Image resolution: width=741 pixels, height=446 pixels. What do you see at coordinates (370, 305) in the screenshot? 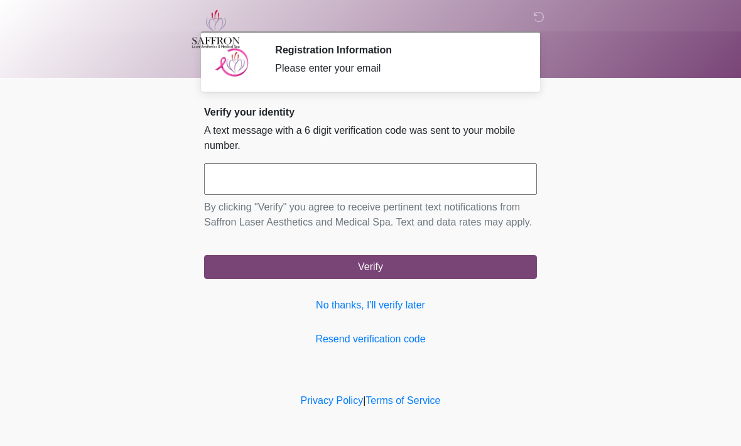
I see `a: No thanks, I'll verify later` at bounding box center [370, 305].